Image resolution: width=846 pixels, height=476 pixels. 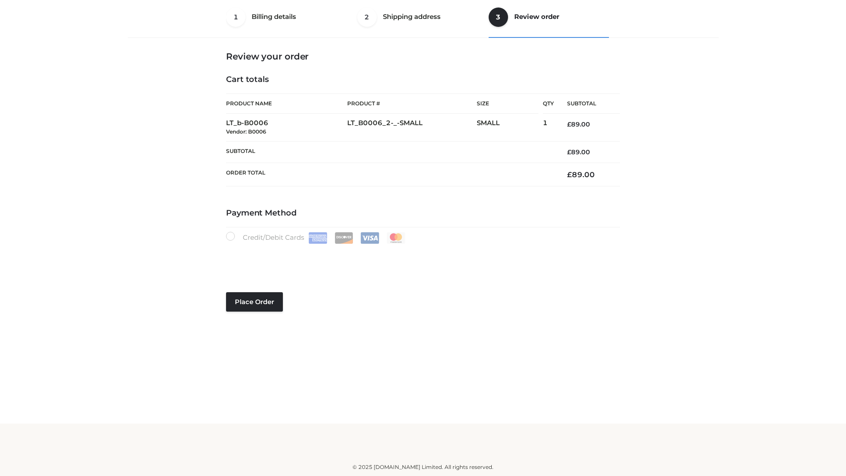 What do you see at coordinates (246, 131) in the screenshot?
I see `small: Vendor: B0006` at bounding box center [246, 131].